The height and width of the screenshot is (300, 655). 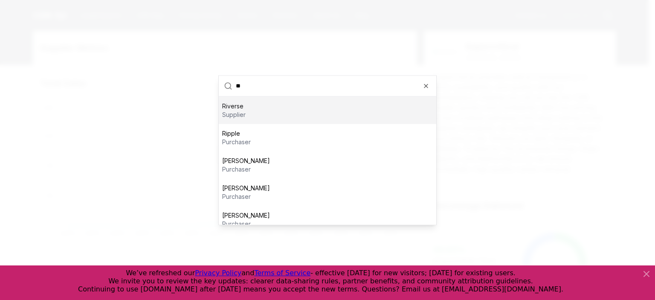 What do you see at coordinates (236, 133) in the screenshot?
I see `p: Ripple` at bounding box center [236, 133].